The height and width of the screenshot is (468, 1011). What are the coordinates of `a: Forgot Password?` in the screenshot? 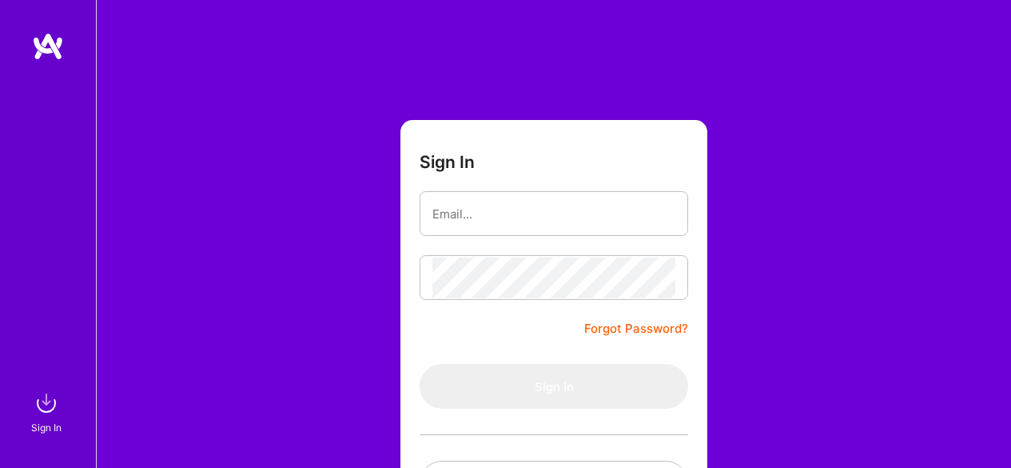 It's located at (636, 328).